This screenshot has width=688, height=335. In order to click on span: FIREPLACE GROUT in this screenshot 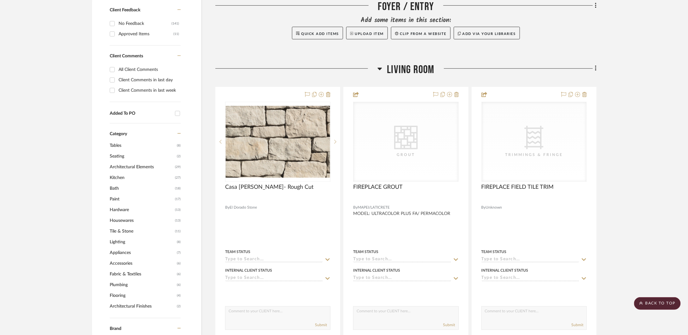, I will do `click(378, 187)`.